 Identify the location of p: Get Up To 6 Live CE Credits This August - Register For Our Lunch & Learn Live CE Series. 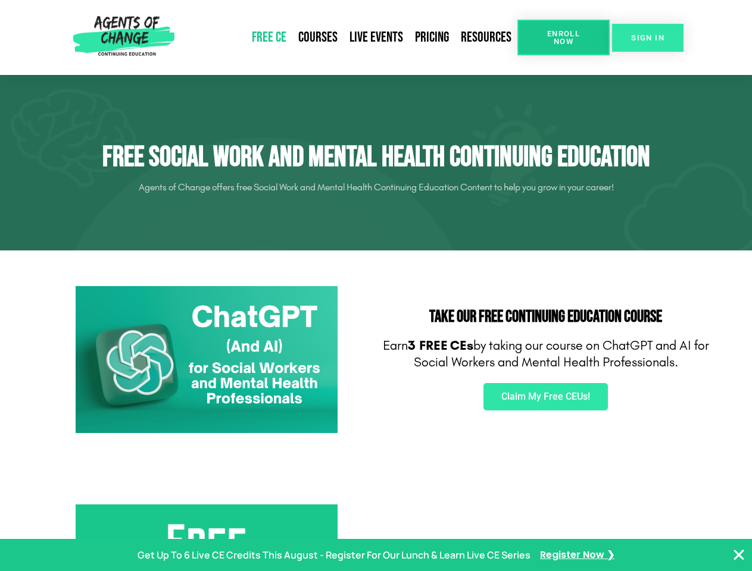
(334, 555).